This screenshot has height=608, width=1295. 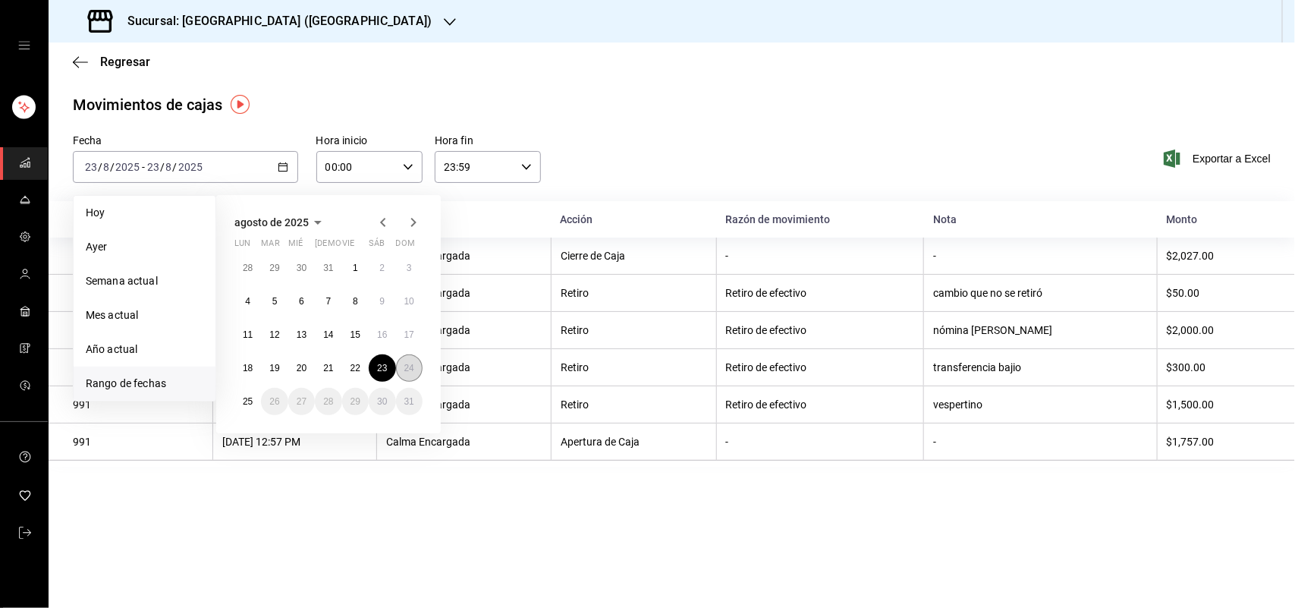 What do you see at coordinates (1218, 159) in the screenshot?
I see `button: Exportar a Excel` at bounding box center [1218, 159].